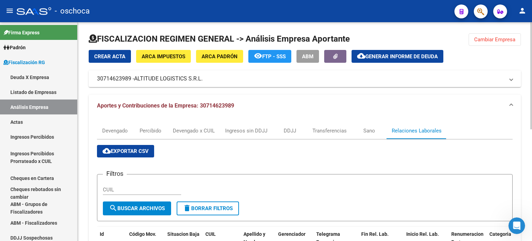  Describe the element at coordinates (246, 131) in the screenshot. I see `div: Ingresos sin DDJJ` at that location.